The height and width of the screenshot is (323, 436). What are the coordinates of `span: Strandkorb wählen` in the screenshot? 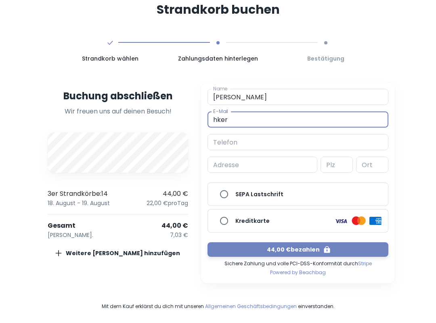 It's located at (110, 59).